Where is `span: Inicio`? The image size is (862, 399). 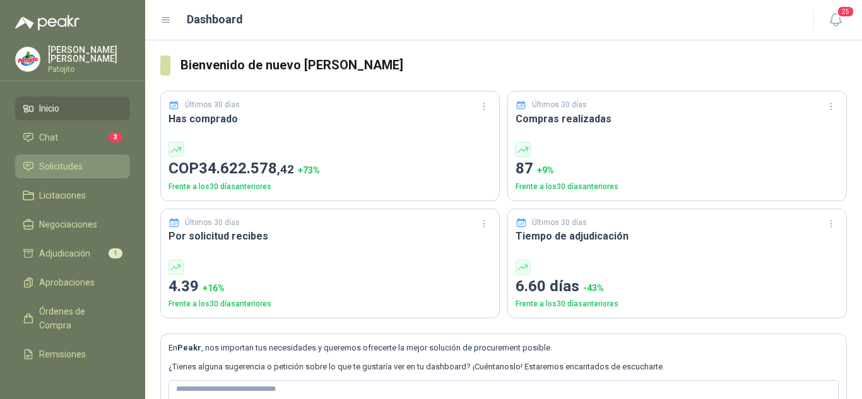 span: Inicio is located at coordinates (49, 109).